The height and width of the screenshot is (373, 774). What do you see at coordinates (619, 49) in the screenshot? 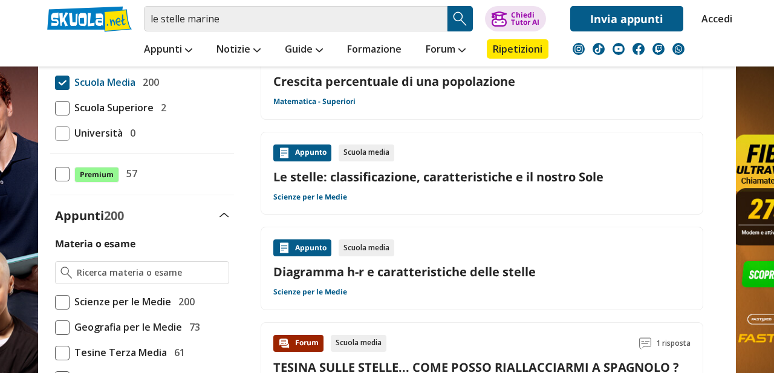
I see `img: youtube` at bounding box center [619, 49].